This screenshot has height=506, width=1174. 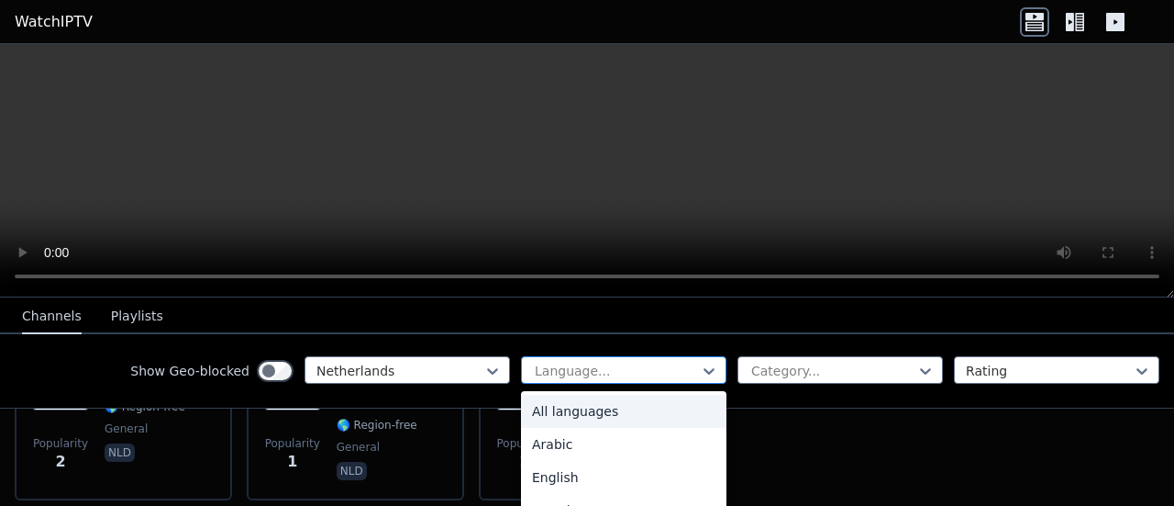 What do you see at coordinates (377, 425) in the screenshot?
I see `span: 🌎 Region-free` at bounding box center [377, 425].